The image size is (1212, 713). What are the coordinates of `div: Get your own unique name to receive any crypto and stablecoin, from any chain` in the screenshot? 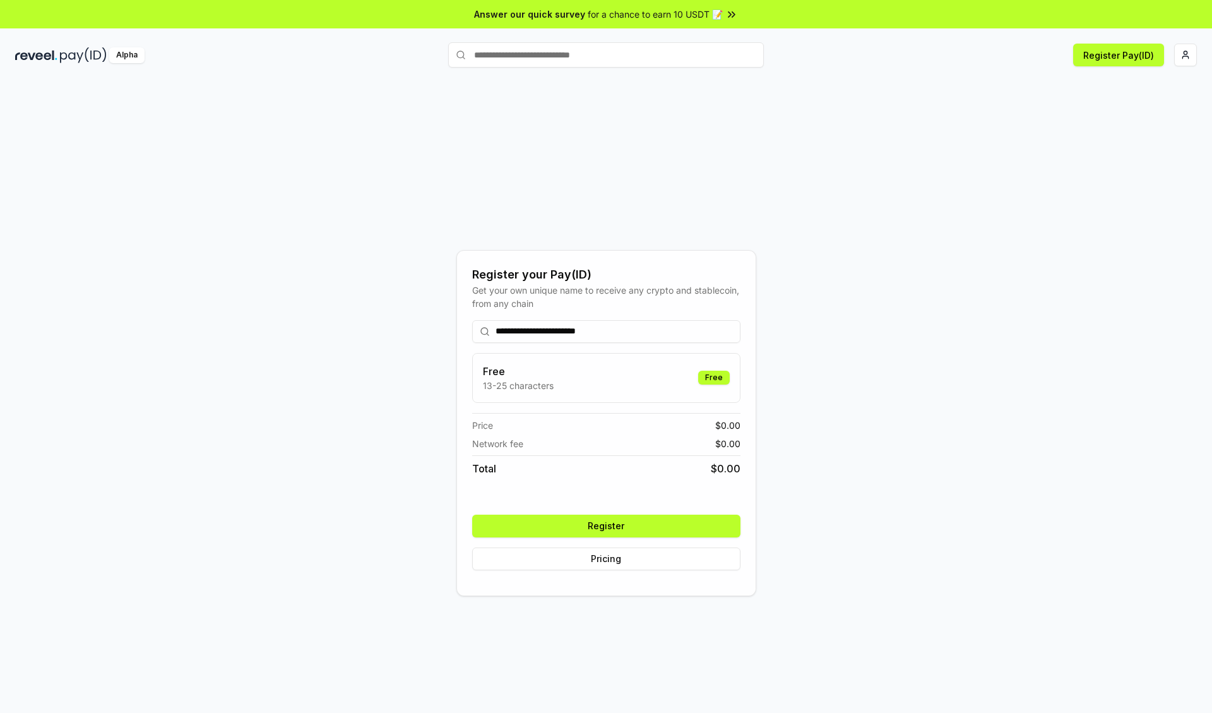 It's located at (606, 297).